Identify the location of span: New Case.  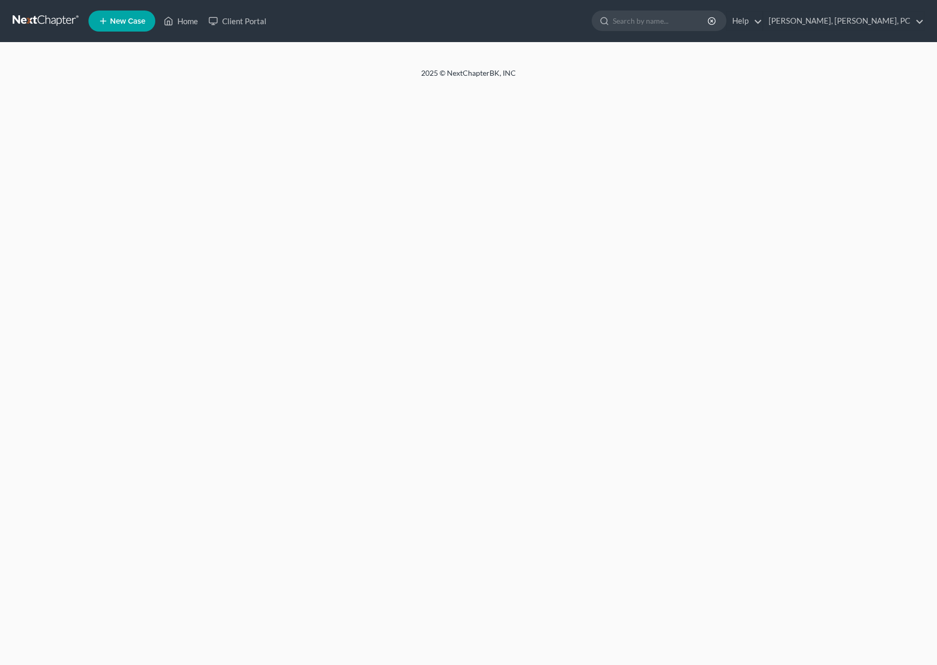
(127, 21).